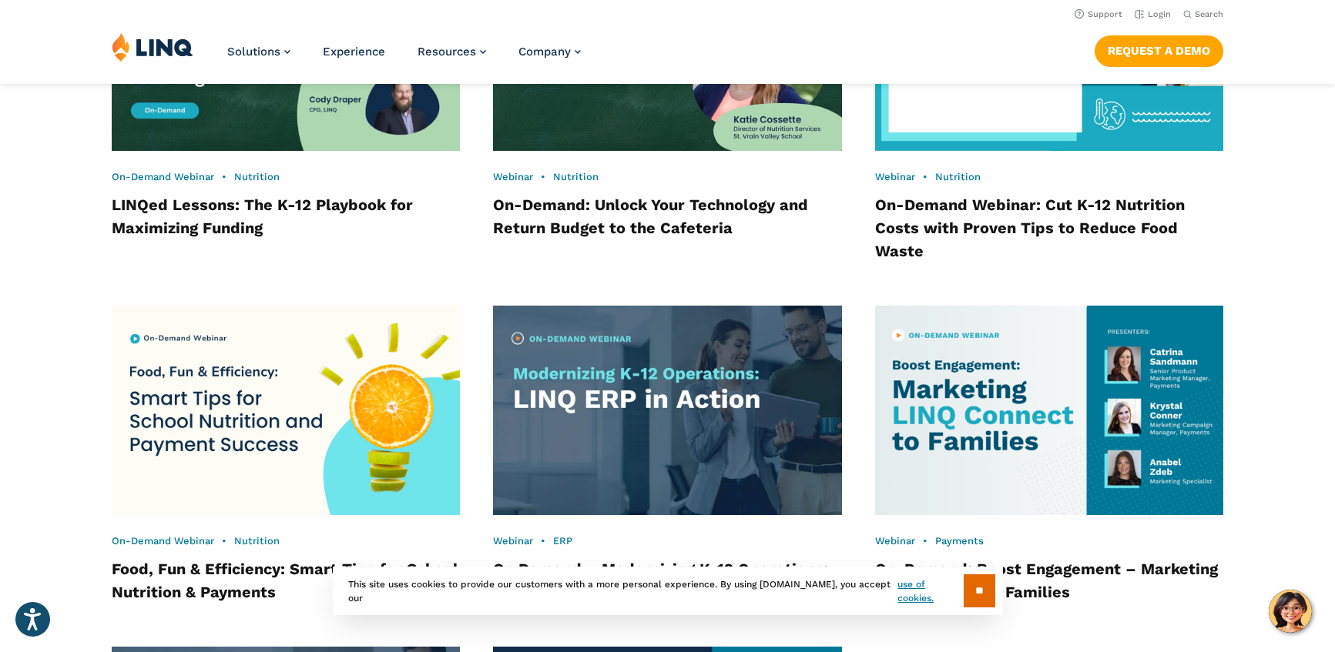  Describe the element at coordinates (930, 592) in the screenshot. I see `a: use of cookies.` at that location.